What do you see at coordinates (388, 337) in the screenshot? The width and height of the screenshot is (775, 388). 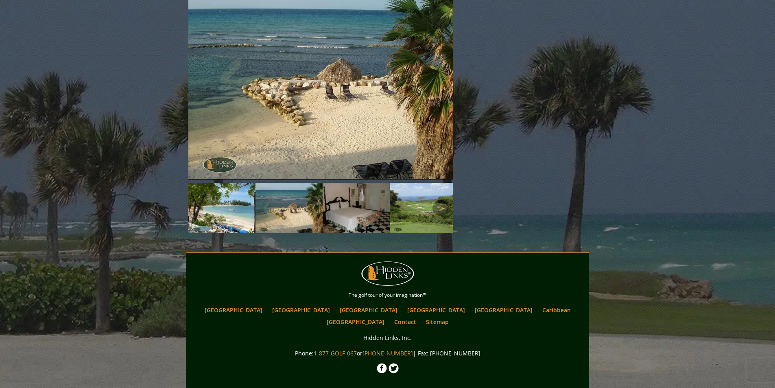 I see `p: Hidden Links, Inc.` at bounding box center [388, 337].